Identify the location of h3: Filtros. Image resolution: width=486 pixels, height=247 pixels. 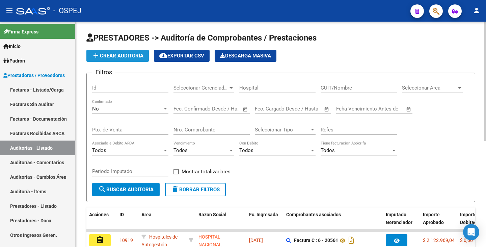
(104, 72).